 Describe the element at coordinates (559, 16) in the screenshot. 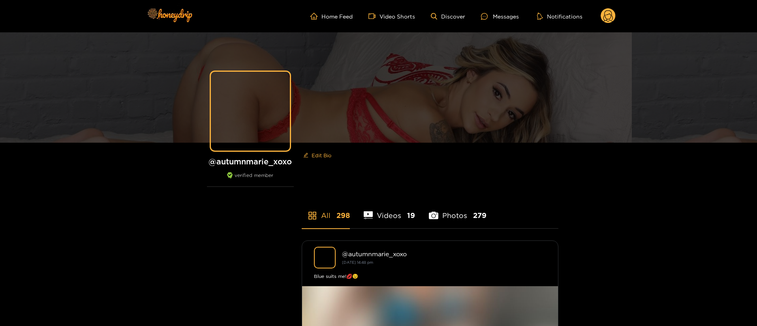

I see `button: Notifications` at that location.